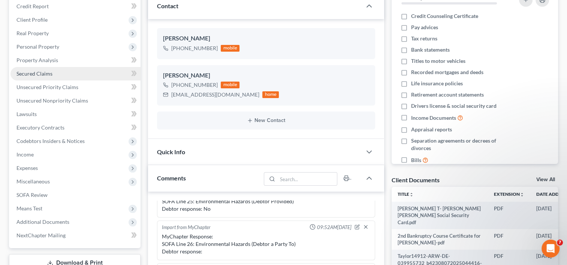 Image resolution: width=567 pixels, height=265 pixels. I want to click on span: Credit Counseling Certificate, so click(445, 16).